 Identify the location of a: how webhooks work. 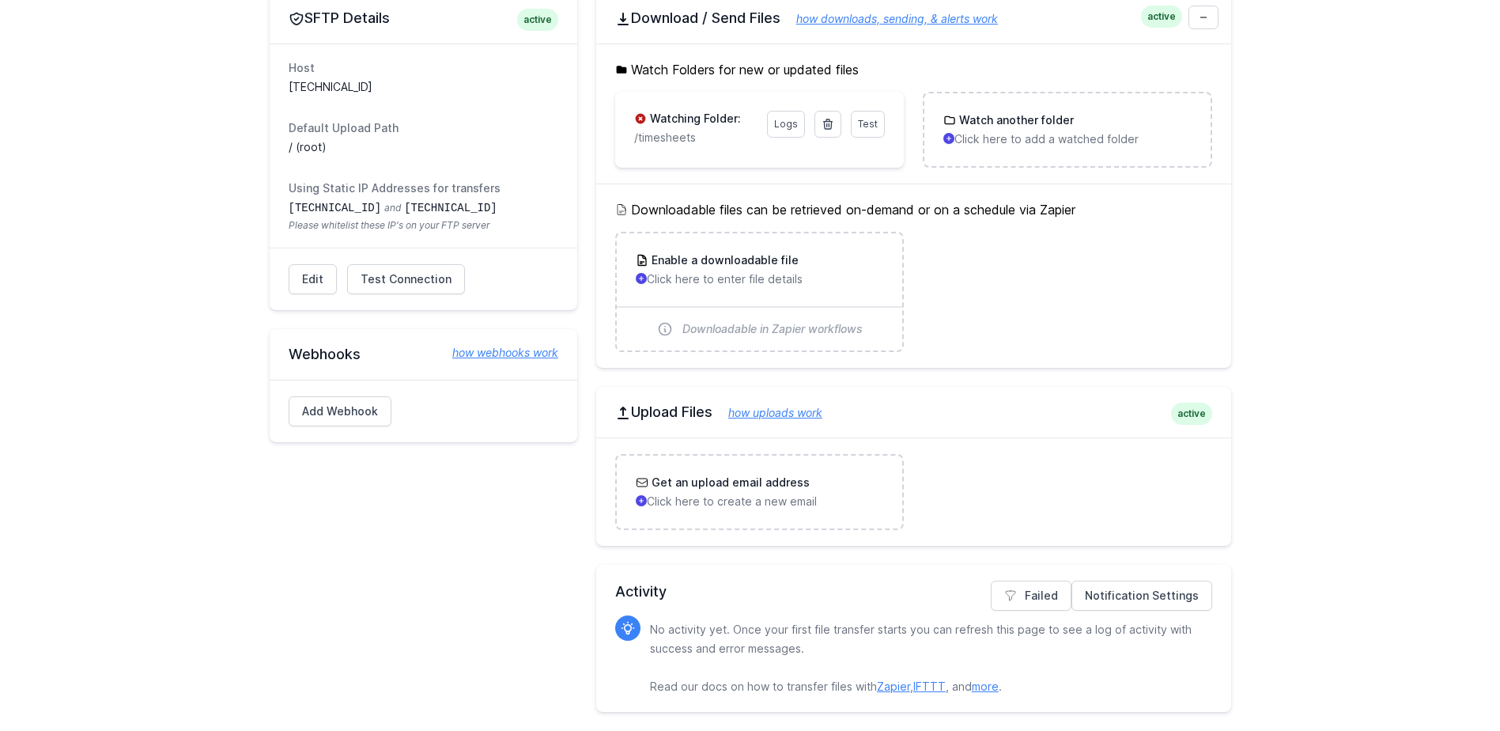
(497, 353).